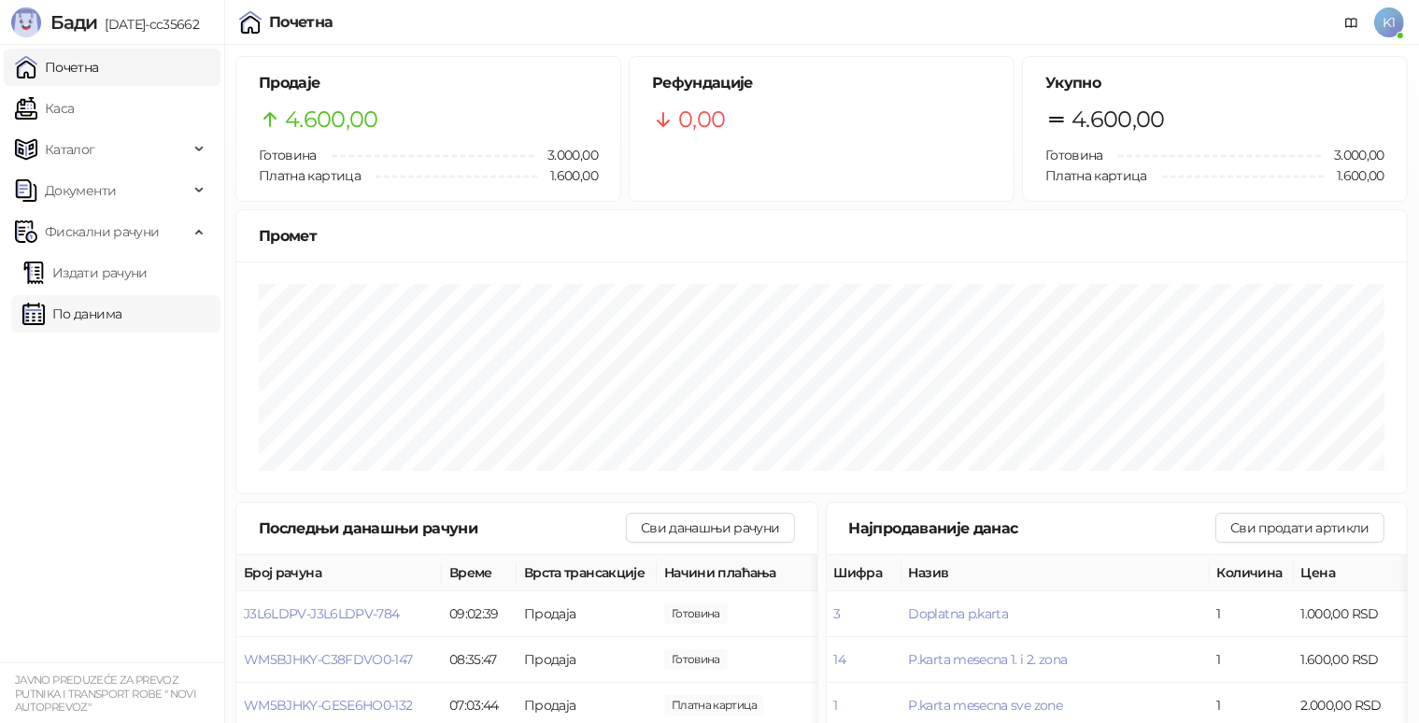  What do you see at coordinates (750, 573) in the screenshot?
I see `th: Начини плаћања` at bounding box center [750, 573].